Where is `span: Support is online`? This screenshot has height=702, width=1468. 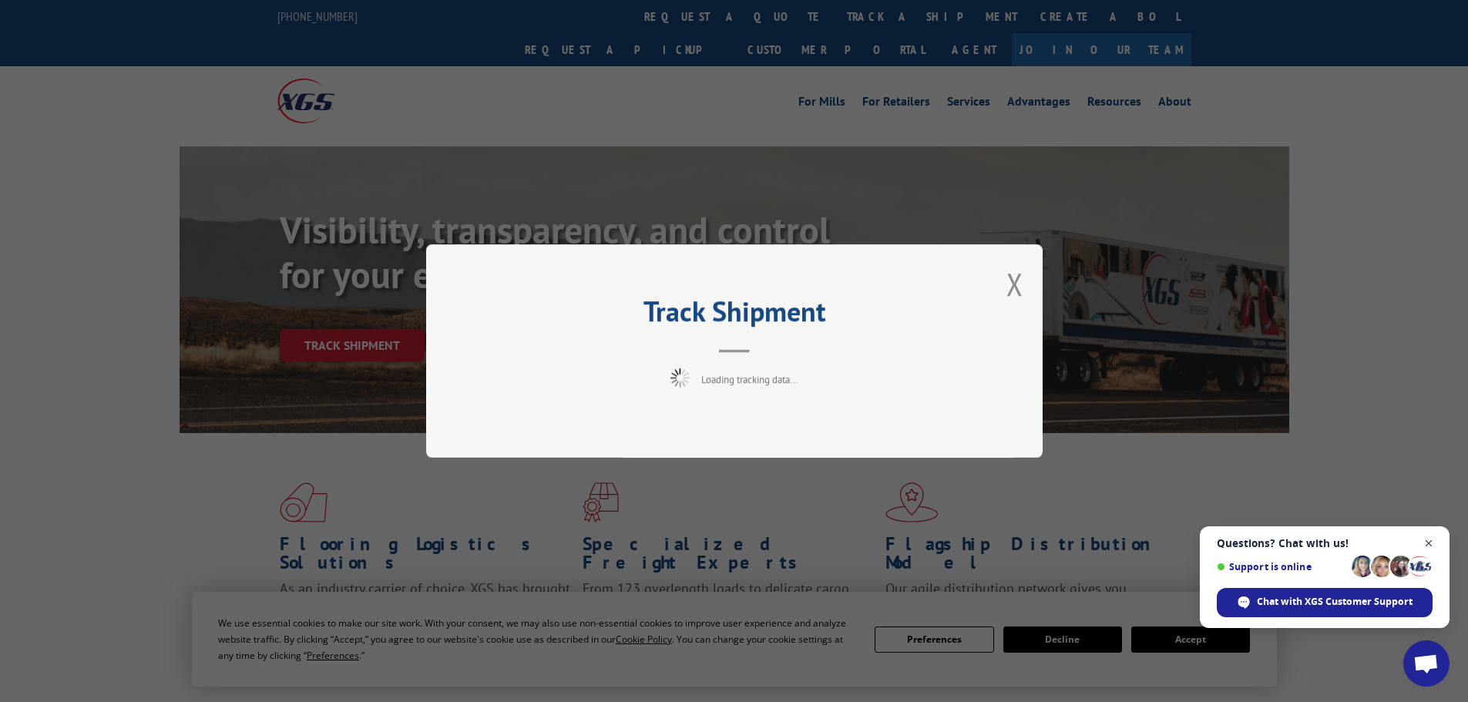 span: Support is online is located at coordinates (1282, 566).